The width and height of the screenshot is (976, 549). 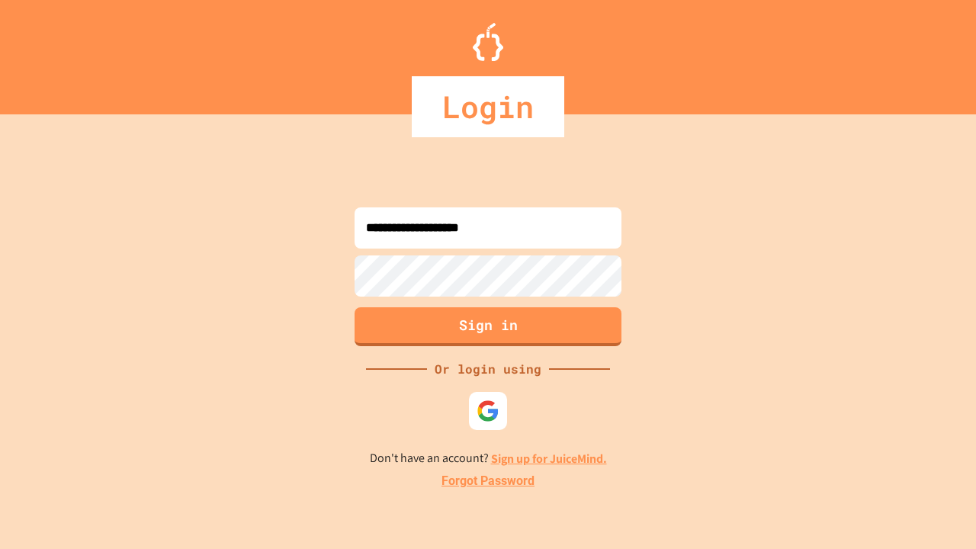 I want to click on img: Logo.svg, so click(x=488, y=42).